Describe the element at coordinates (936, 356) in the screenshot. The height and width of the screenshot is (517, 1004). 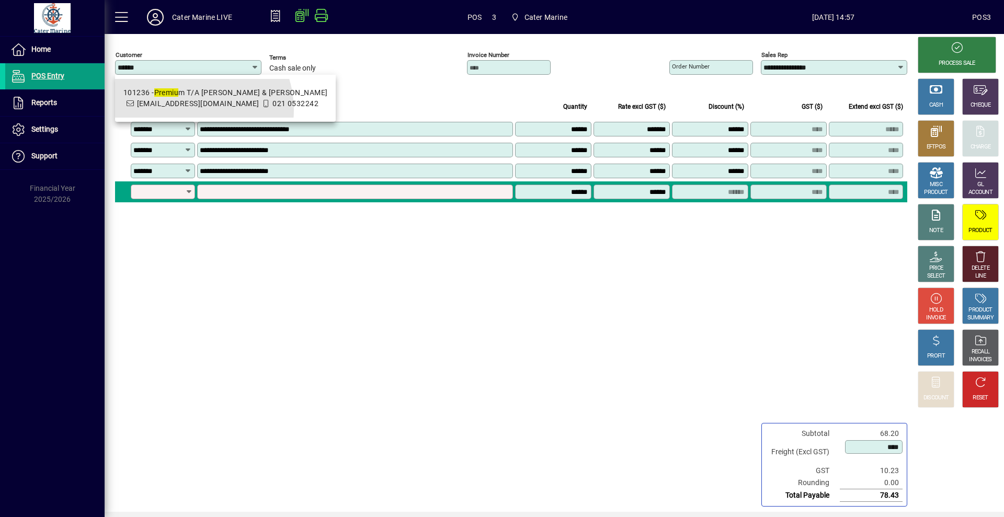
I see `div: PROFIT` at that location.